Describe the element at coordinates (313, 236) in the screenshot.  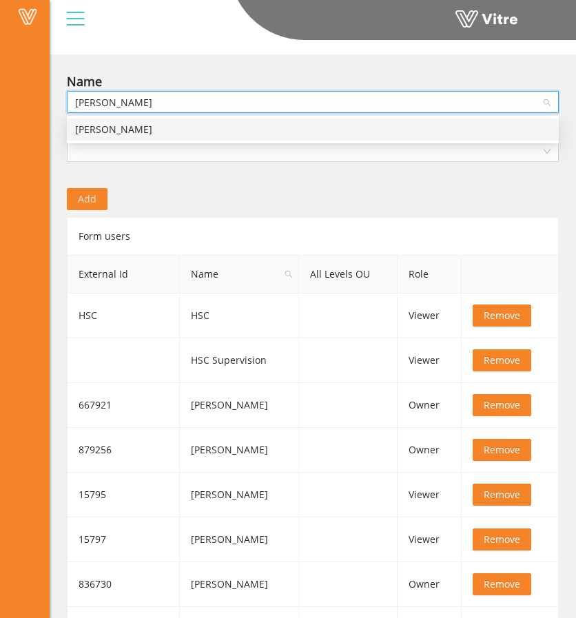
I see `div: Form users` at that location.